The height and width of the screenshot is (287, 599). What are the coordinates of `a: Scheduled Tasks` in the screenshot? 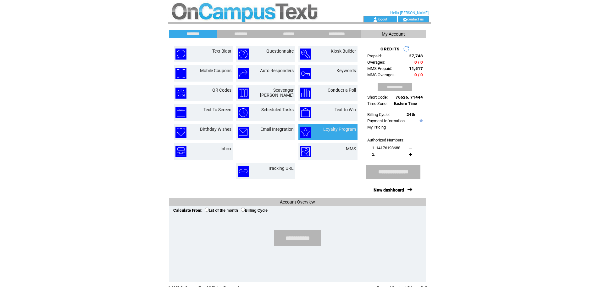 It's located at (277, 109).